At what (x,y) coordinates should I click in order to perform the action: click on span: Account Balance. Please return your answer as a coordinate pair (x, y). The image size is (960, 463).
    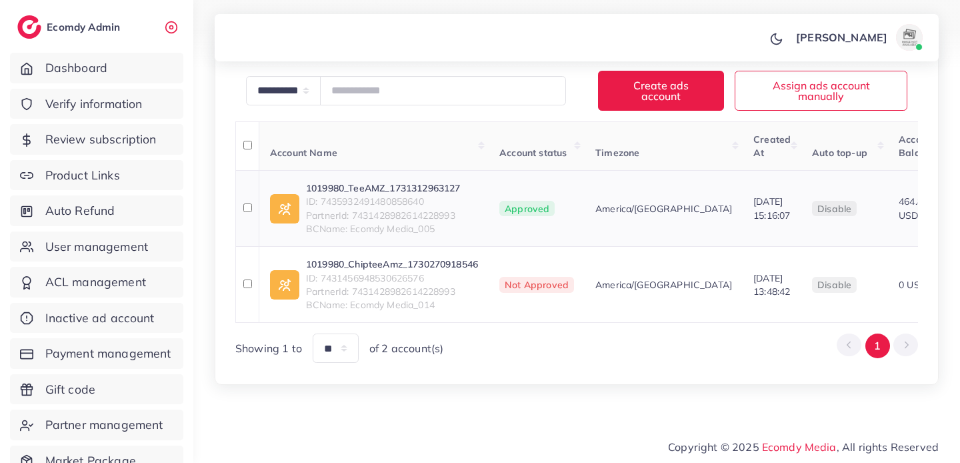
    Looking at the image, I should click on (917, 146).